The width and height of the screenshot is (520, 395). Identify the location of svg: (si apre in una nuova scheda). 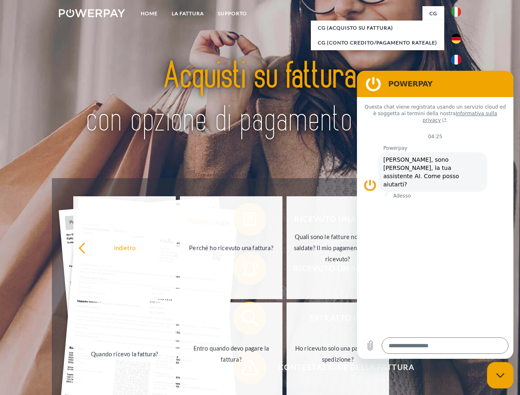
(86, 49).